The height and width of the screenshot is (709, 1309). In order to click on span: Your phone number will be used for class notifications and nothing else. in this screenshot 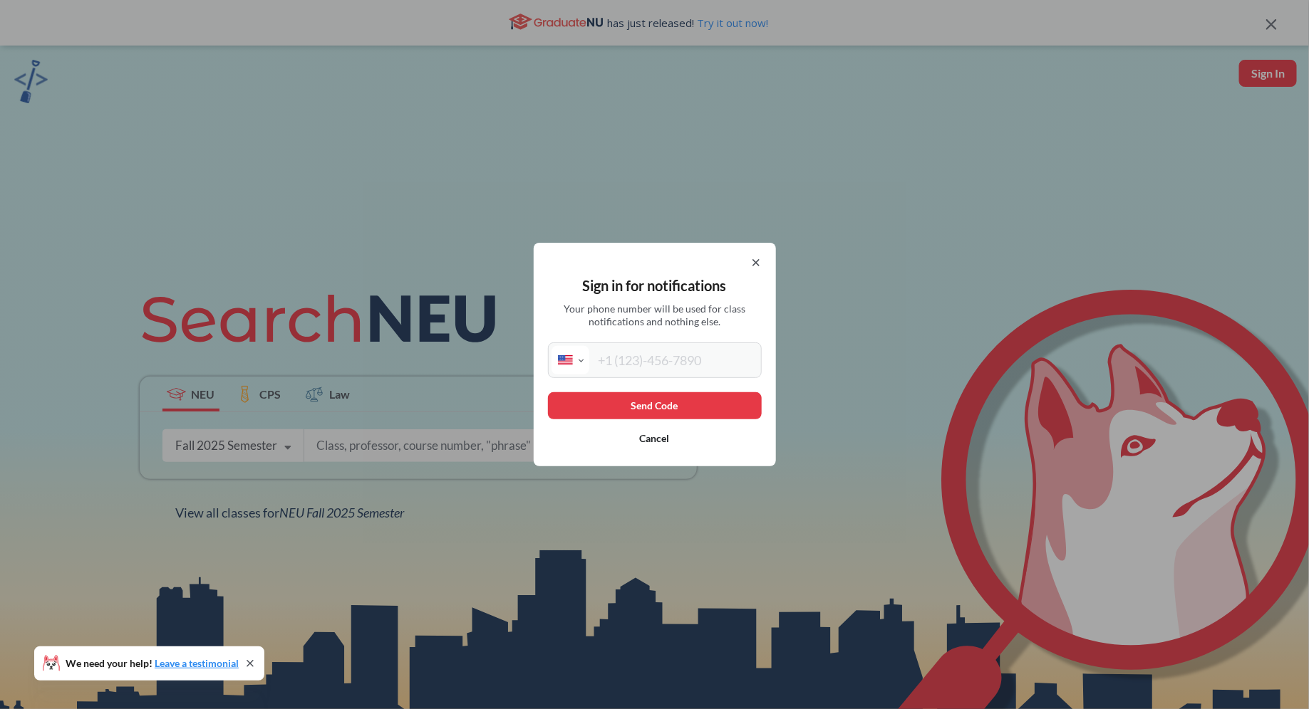, I will do `click(654, 316)`.